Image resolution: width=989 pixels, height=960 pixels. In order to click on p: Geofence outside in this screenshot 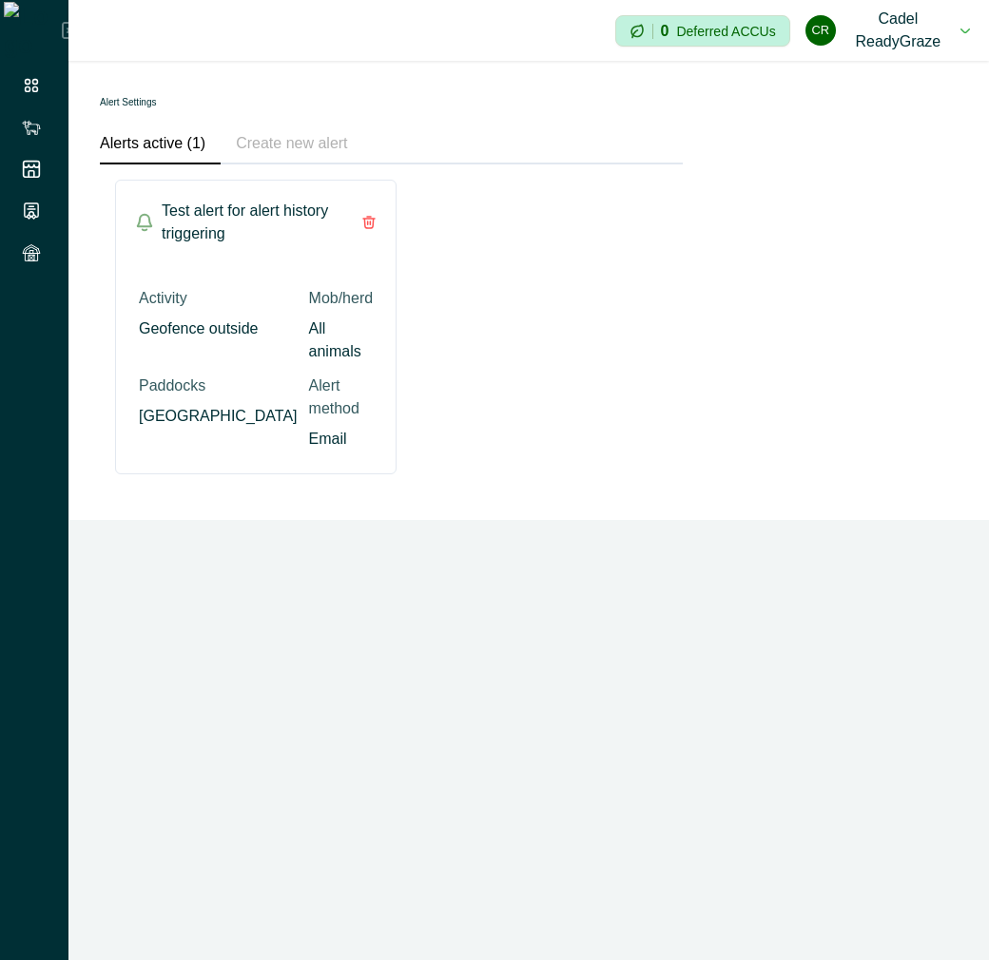, I will do `click(198, 329)`.